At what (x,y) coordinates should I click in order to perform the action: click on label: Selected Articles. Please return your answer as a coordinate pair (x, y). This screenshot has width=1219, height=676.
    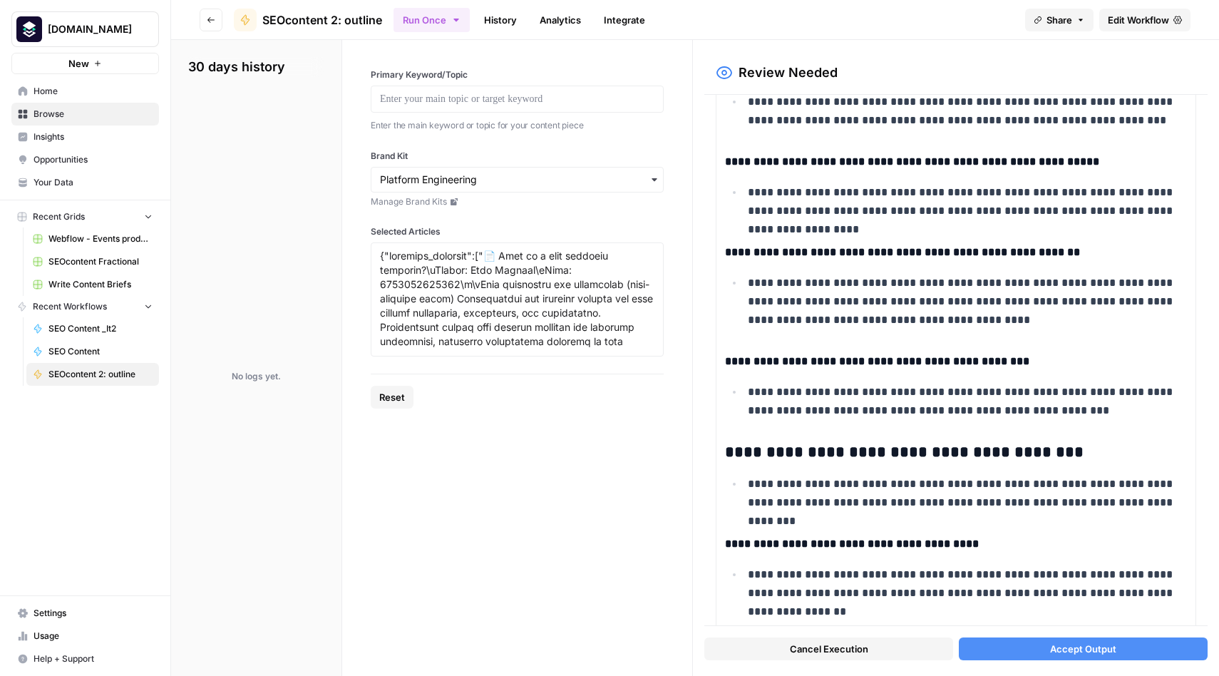
    Looking at the image, I should click on (517, 232).